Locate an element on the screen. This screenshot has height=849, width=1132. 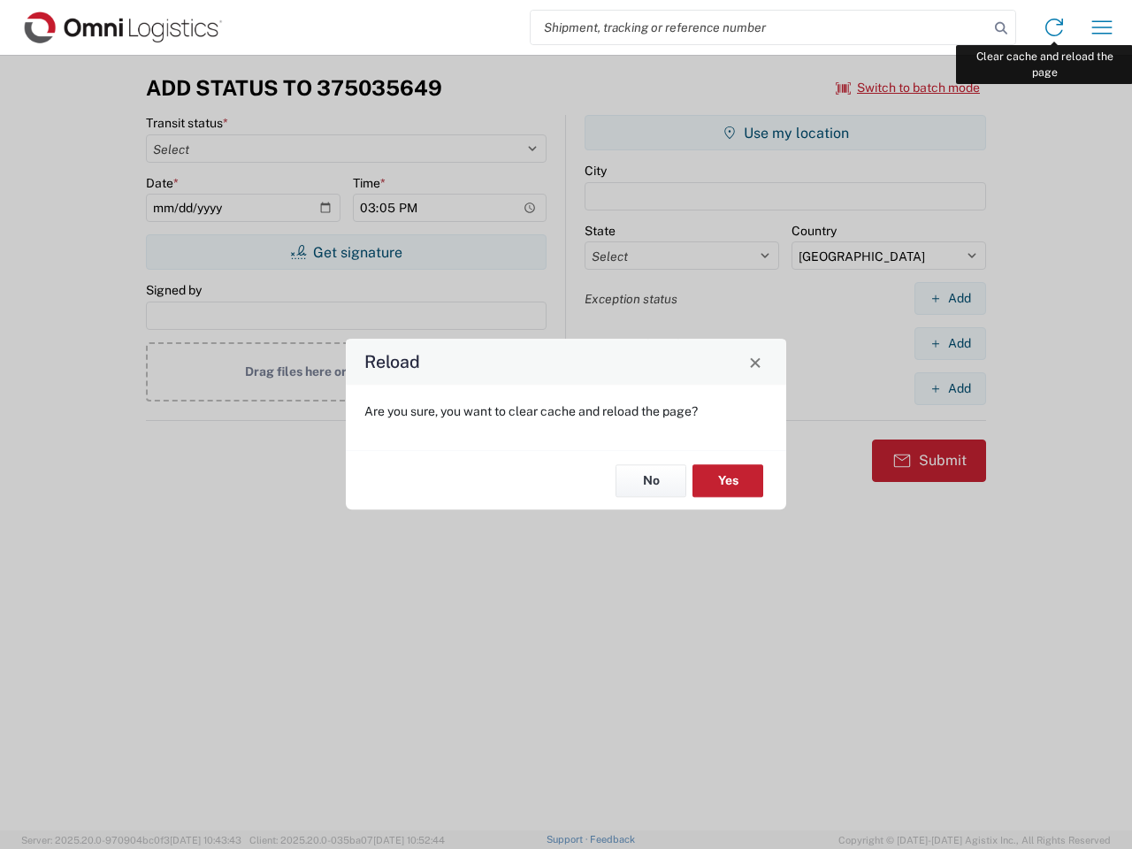
p: Are you sure, you want to clear cache and reload the page? is located at coordinates (566, 411).